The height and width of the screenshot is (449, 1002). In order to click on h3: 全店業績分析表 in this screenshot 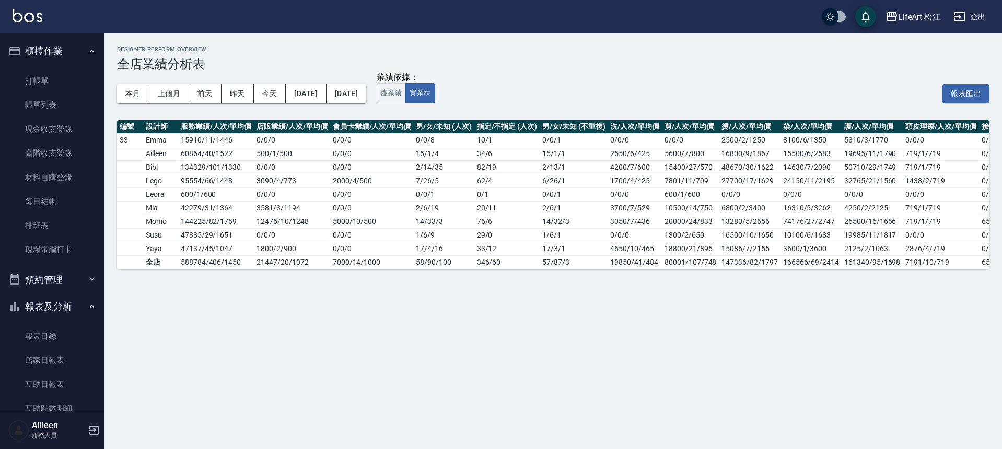, I will do `click(553, 64)`.